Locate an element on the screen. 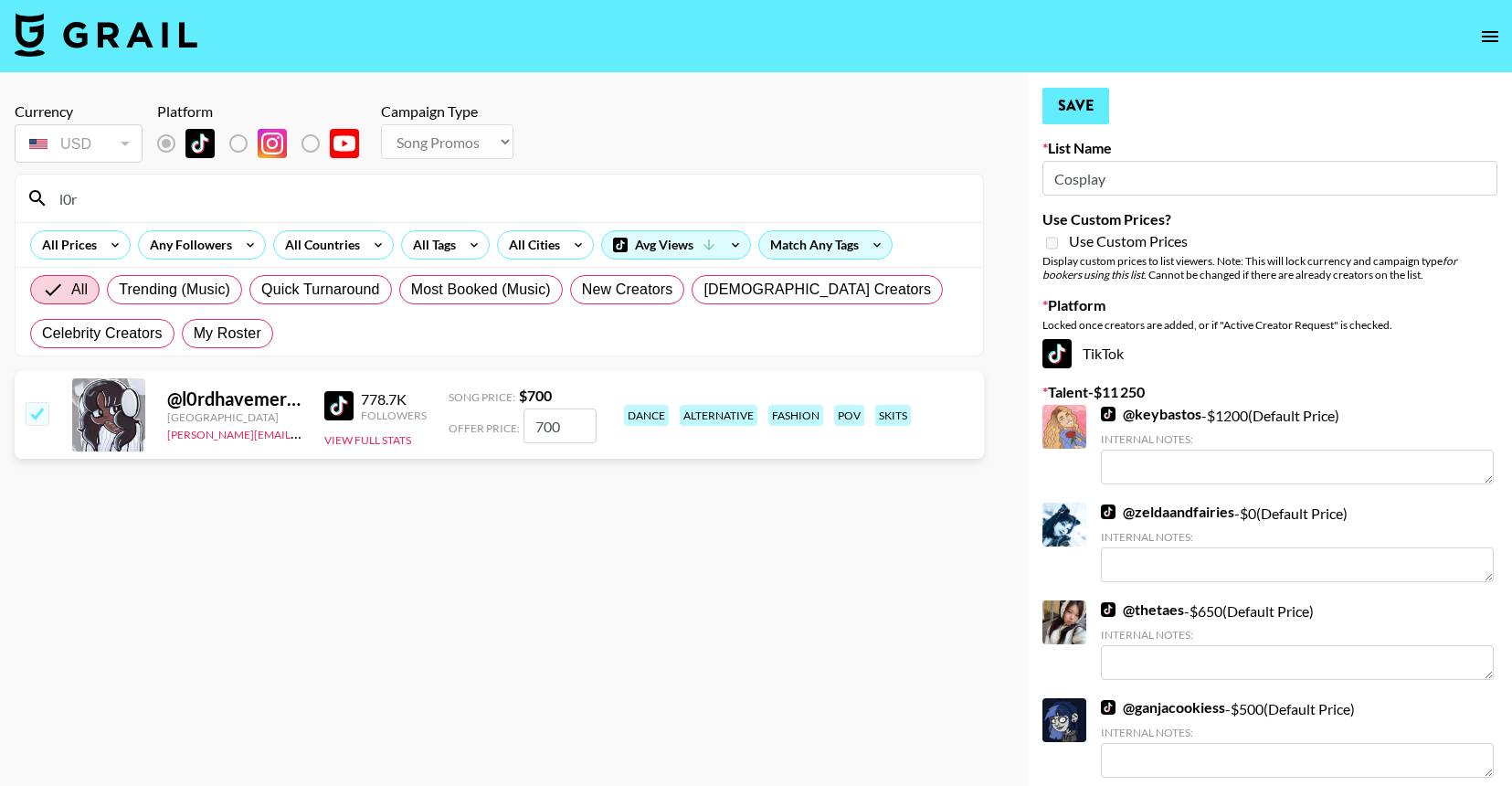  div: fashion is located at coordinates (796, 415).